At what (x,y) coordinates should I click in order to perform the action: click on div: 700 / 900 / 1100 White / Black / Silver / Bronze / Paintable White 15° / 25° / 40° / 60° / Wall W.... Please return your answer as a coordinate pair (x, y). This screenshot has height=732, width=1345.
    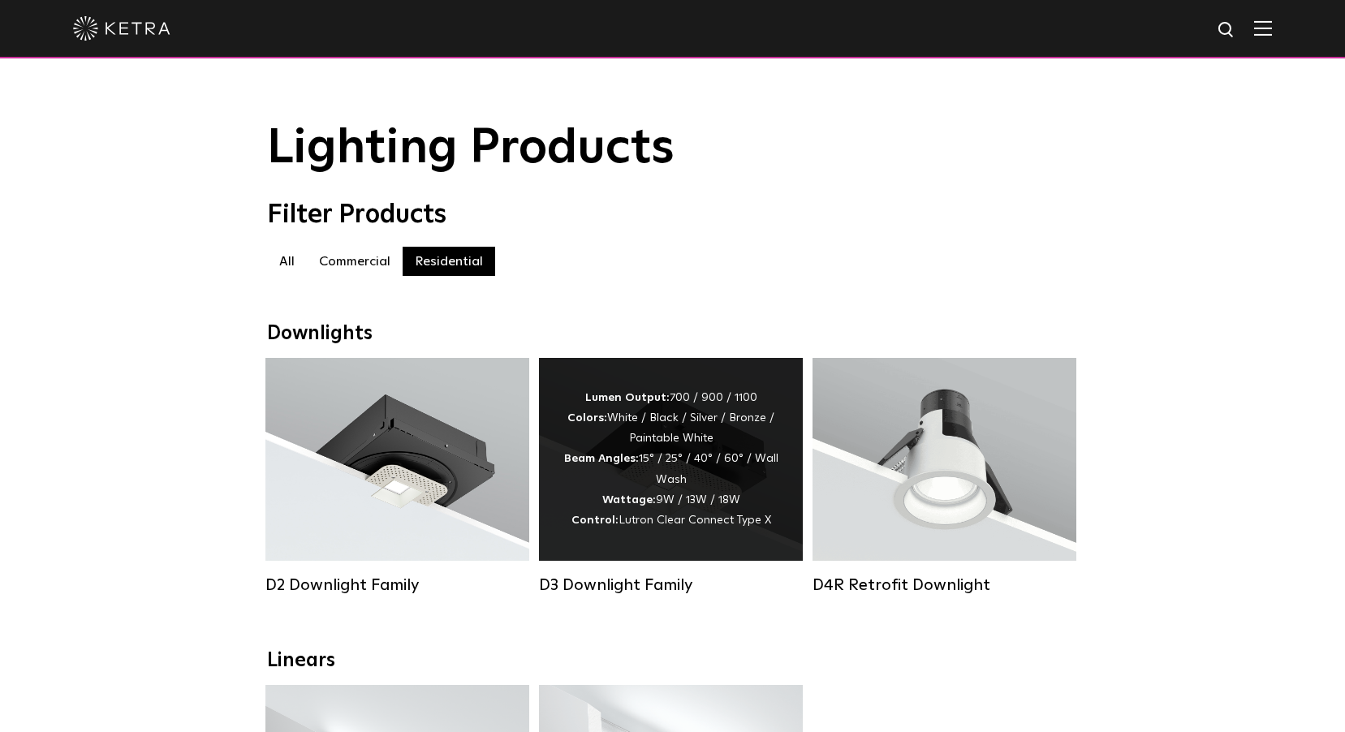
    Looking at the image, I should click on (671, 460).